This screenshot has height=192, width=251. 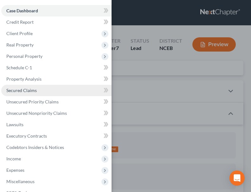 I want to click on span: Expenses, so click(x=15, y=170).